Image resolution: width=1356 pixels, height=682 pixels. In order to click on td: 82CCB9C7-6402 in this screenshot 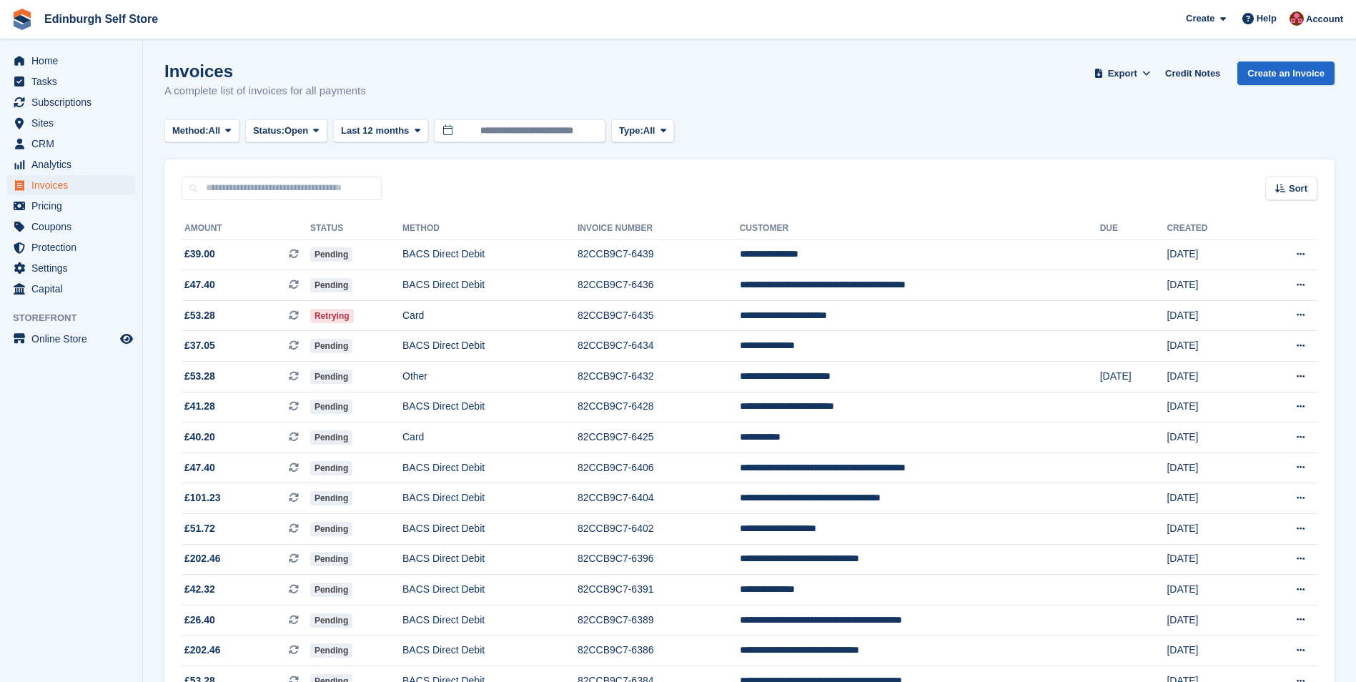, I will do `click(658, 529)`.